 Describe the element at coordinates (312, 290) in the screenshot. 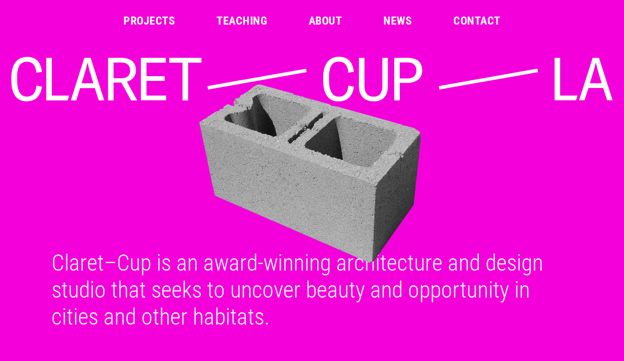

I see `div: Claret–Cup is an award-winning architecture and design studio that seeks to uncover beauty and op...` at that location.